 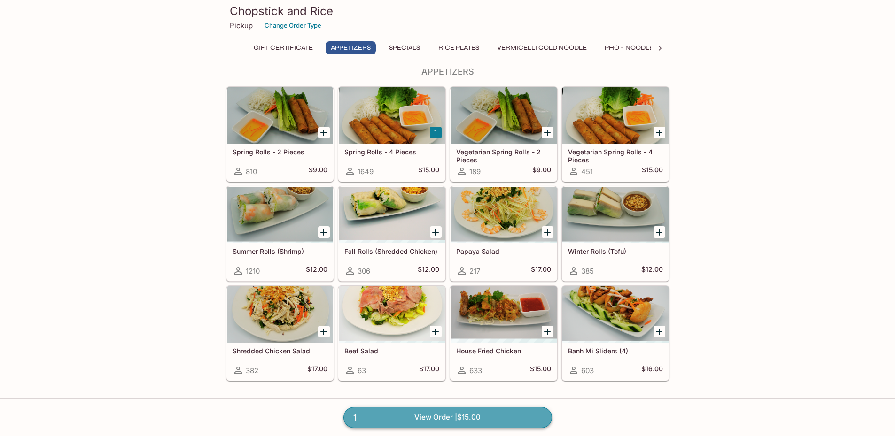 I want to click on h5: Winter Rolls (Tofu), so click(x=615, y=251).